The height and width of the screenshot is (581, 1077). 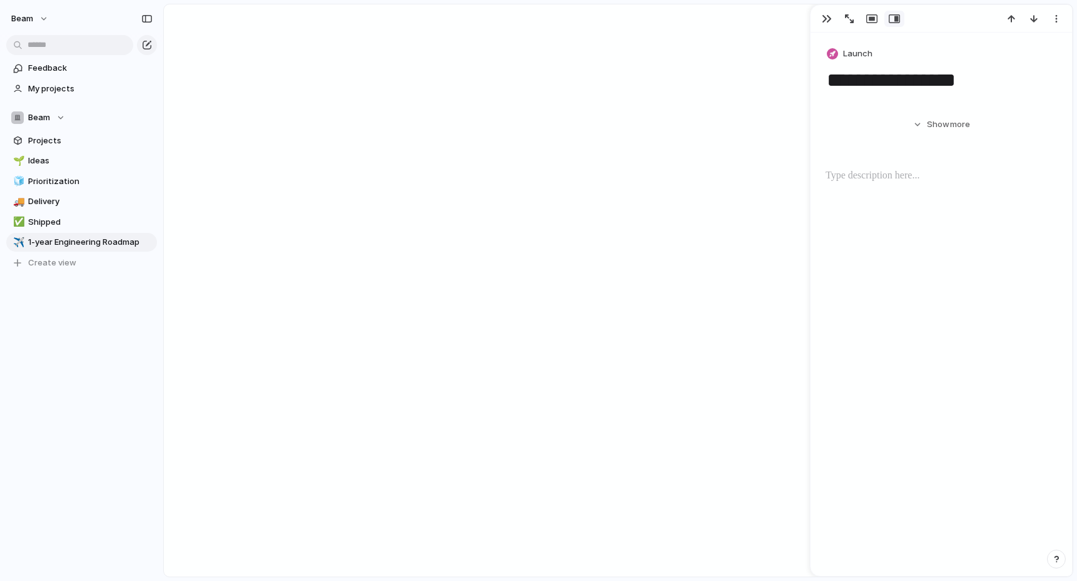 I want to click on a: ✈️1-year Engineering Roadmap, so click(x=81, y=242).